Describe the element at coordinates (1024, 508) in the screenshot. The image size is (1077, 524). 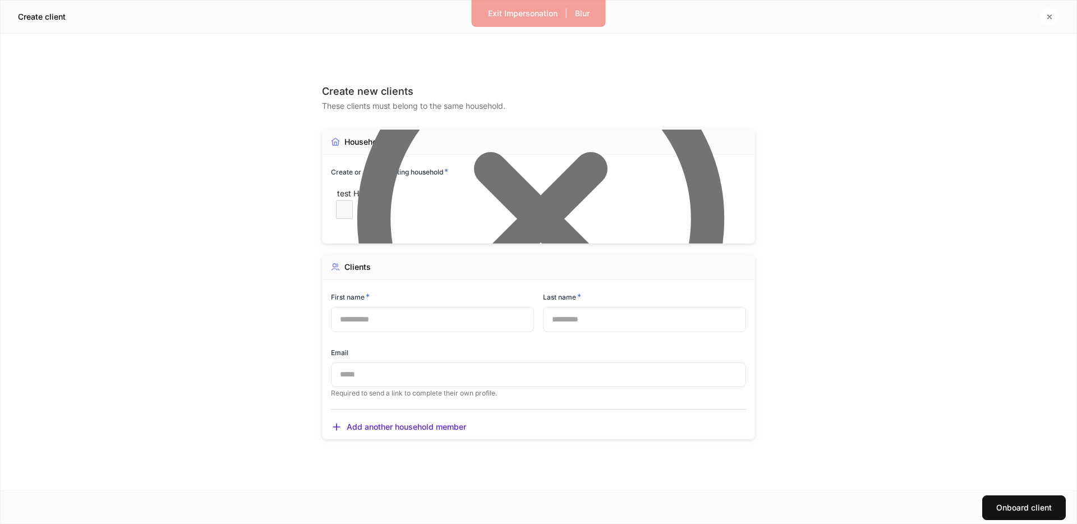
I see `button: Onboard client` at that location.